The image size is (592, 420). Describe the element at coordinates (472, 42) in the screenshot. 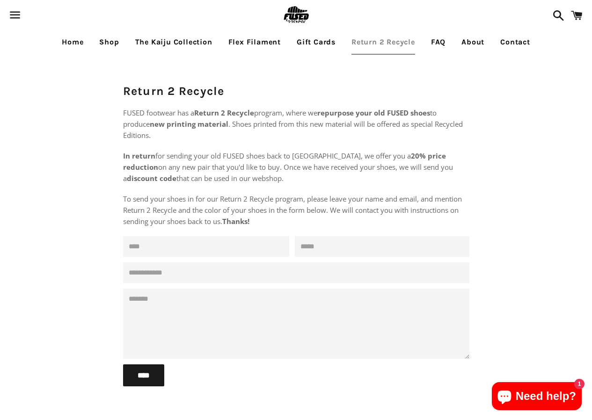

I see `a: About` at that location.